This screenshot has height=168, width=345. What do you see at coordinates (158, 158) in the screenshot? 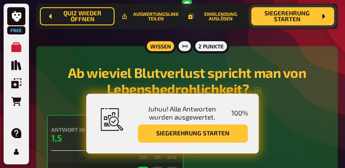
I see `small: 0 %` at bounding box center [158, 158].